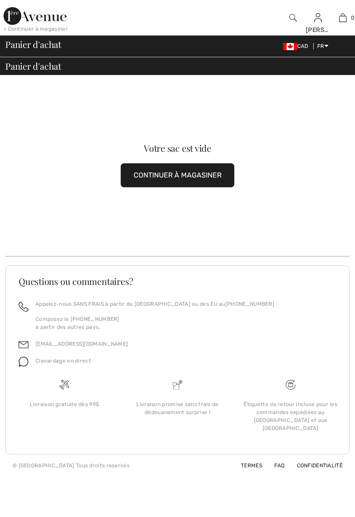 The width and height of the screenshot is (355, 517). I want to click on a: FAQ, so click(274, 466).